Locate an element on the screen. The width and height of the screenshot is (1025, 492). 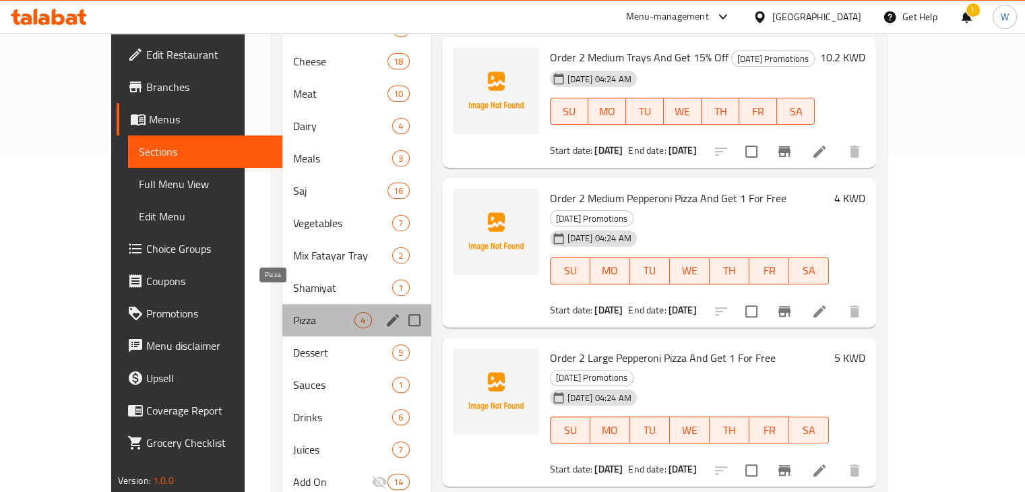
div: Shamiyat is located at coordinates (342, 288).